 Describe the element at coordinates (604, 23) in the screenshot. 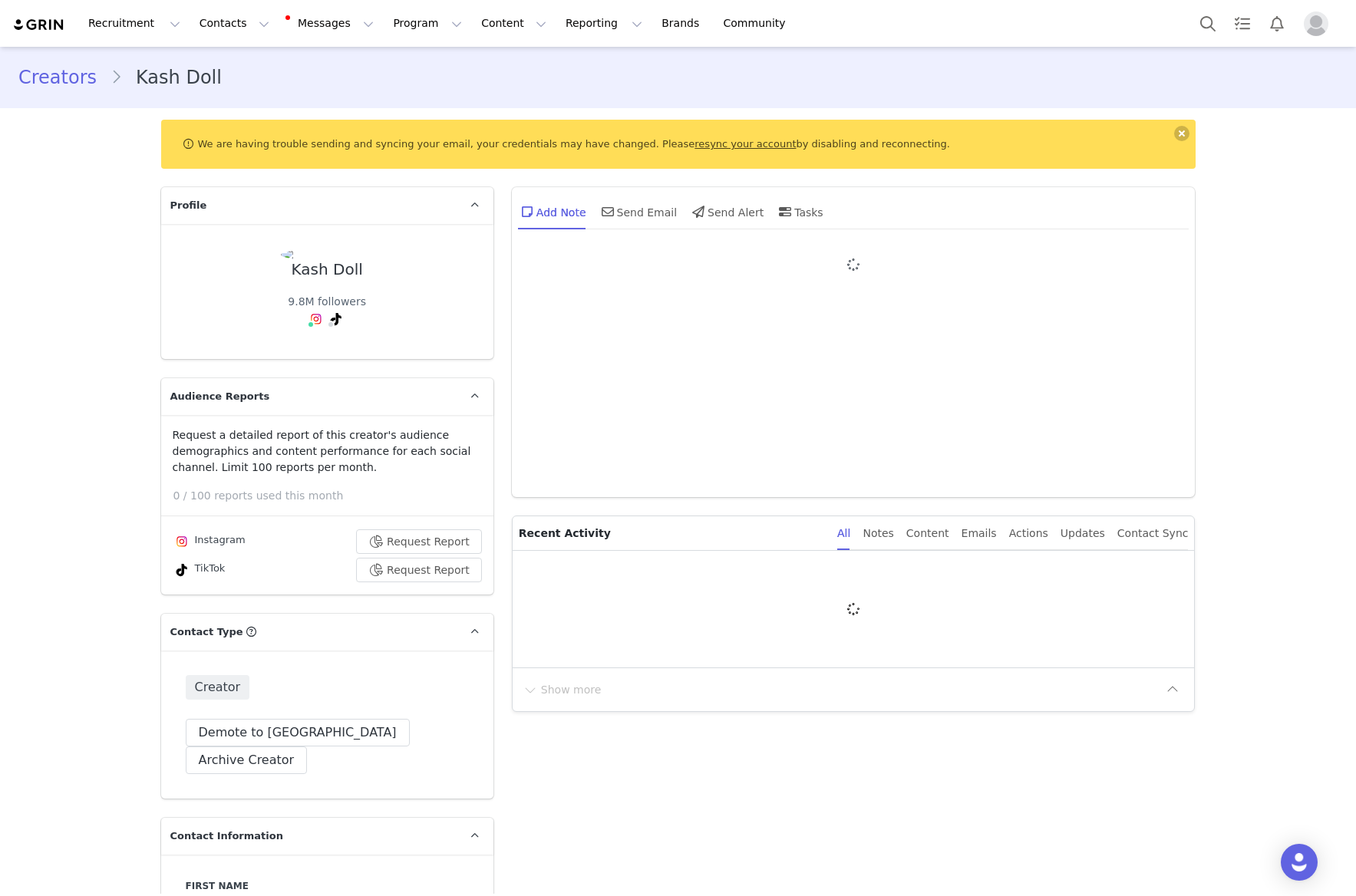

I see `button: Reporting` at that location.